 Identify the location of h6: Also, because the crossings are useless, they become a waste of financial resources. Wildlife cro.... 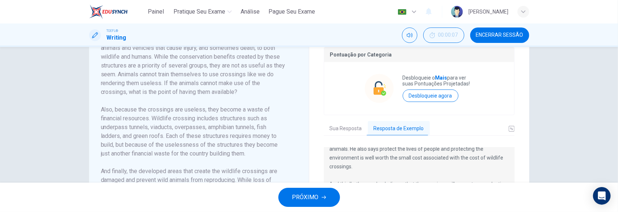
(194, 132).